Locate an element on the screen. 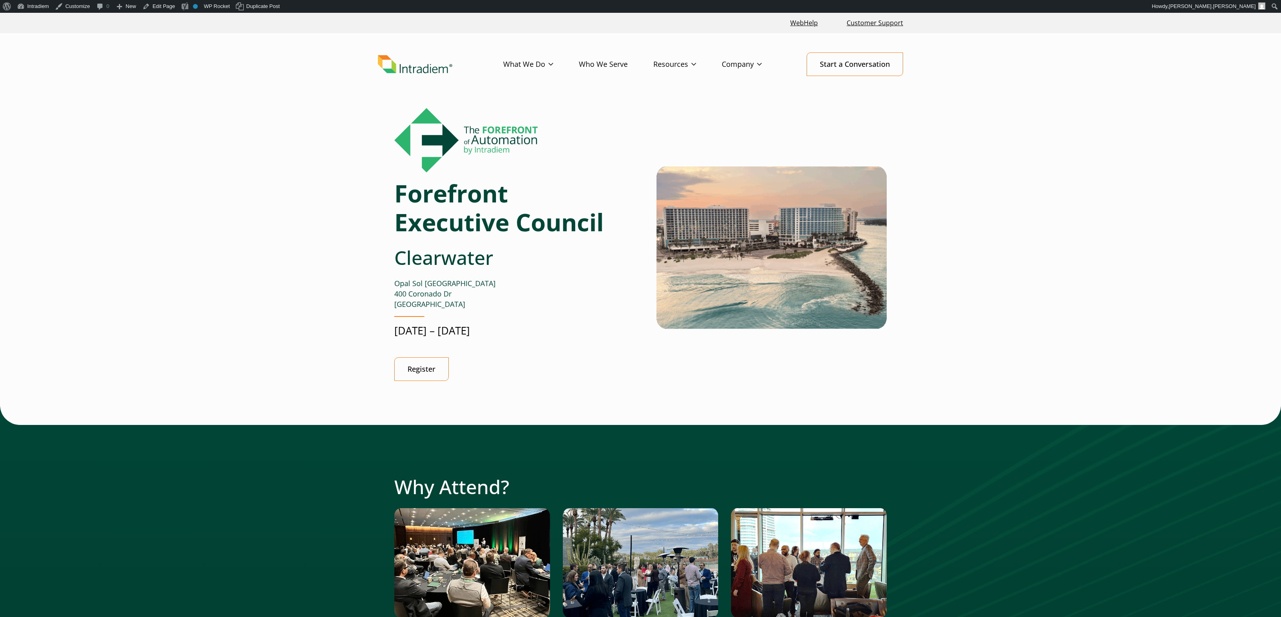 This screenshot has height=617, width=1281. strong: Forefront is located at coordinates (451, 193).